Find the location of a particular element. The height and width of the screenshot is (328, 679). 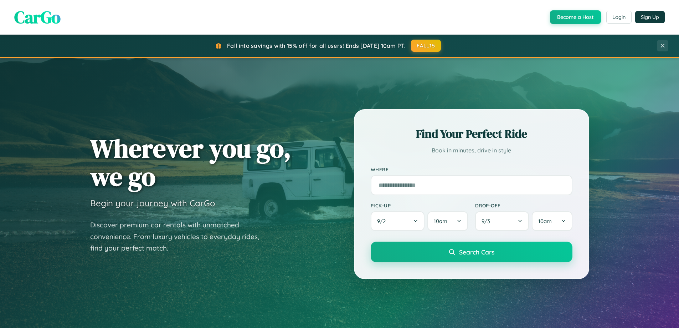

button: FALL15 is located at coordinates (426, 46).